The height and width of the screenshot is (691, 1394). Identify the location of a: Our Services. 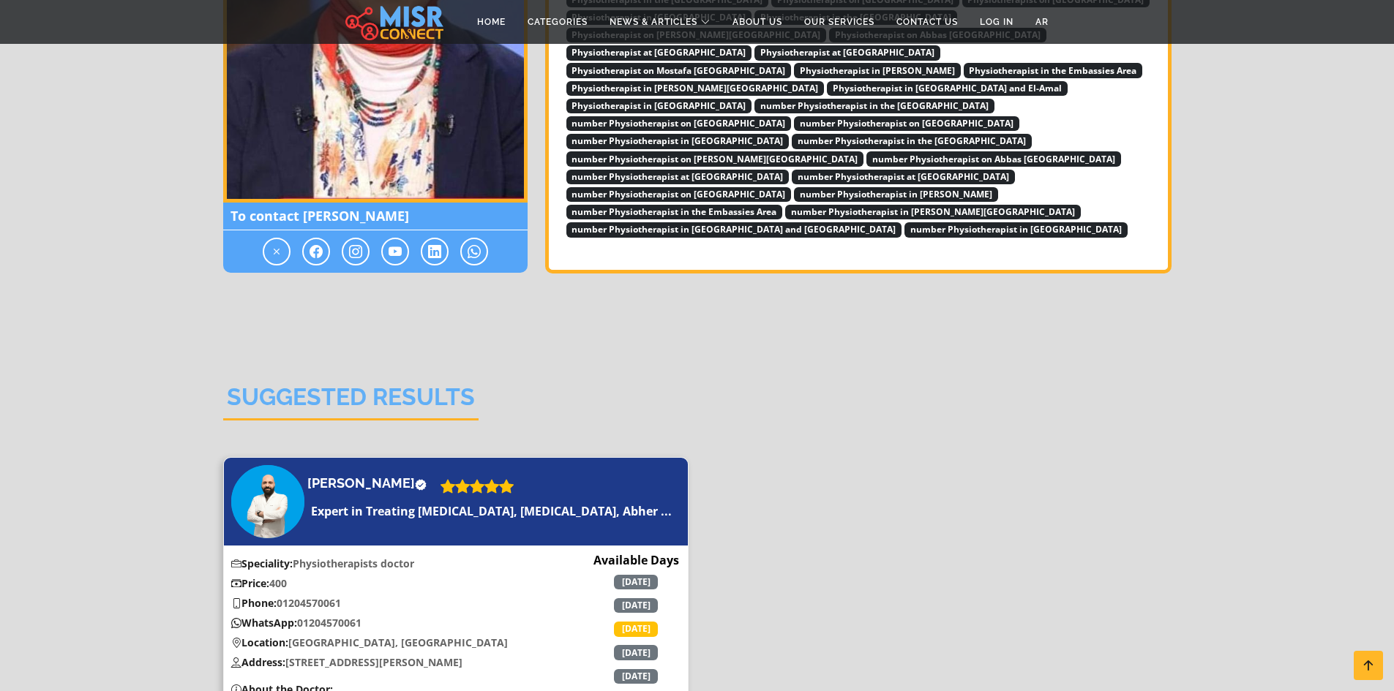
(839, 22).